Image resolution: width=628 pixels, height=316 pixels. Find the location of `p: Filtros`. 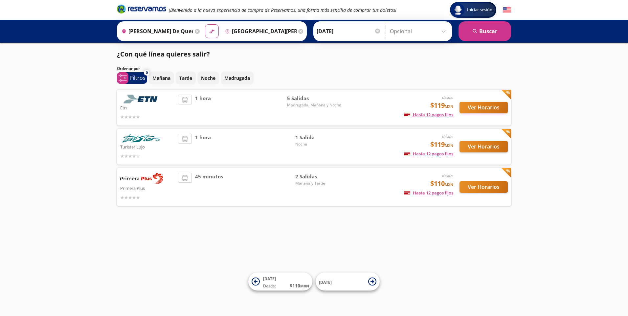

p: Filtros is located at coordinates (138, 78).